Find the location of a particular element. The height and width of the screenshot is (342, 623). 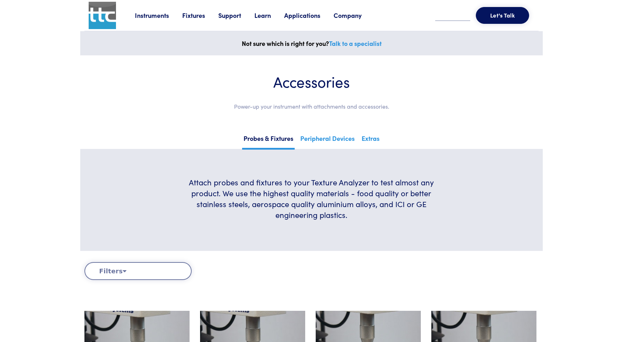

p: Not sure which is right for you? is located at coordinates (311, 43).